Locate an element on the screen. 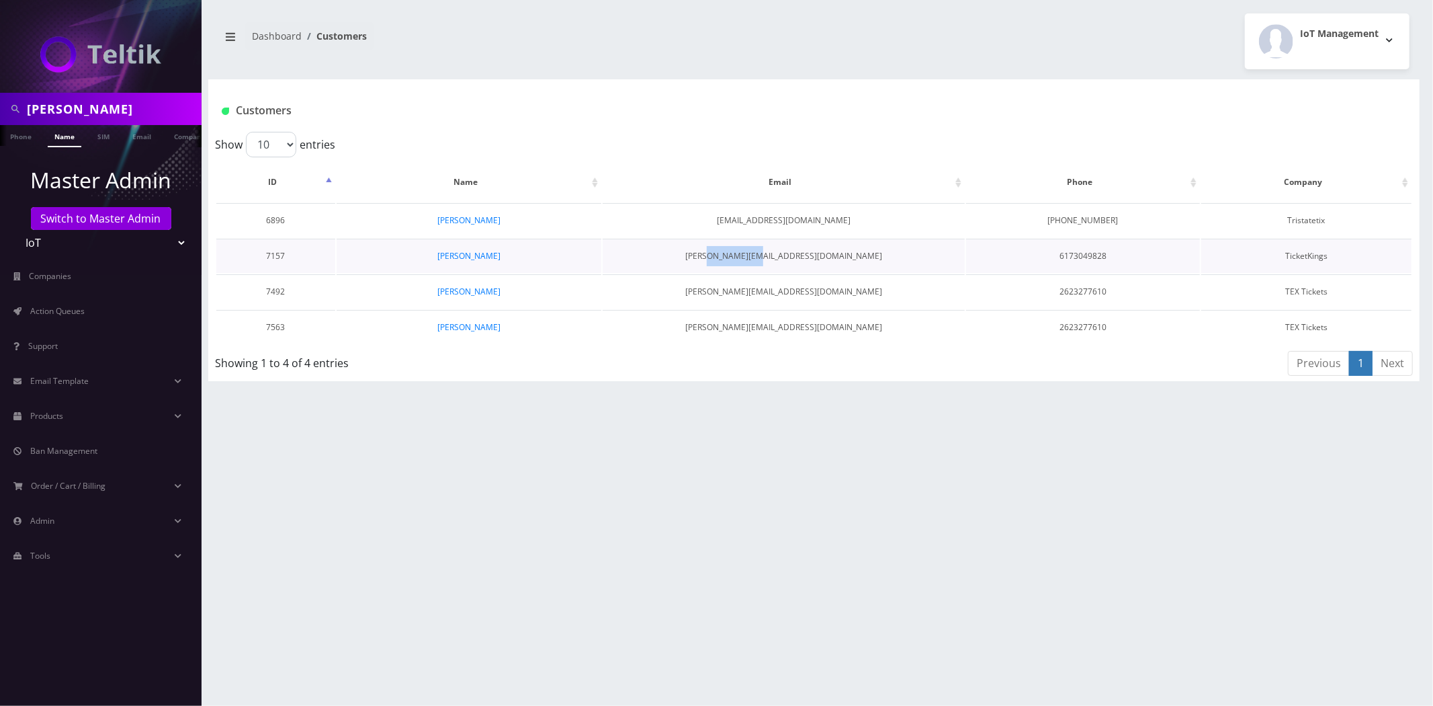 This screenshot has width=1433, height=706. a: Next is located at coordinates (1392, 363).